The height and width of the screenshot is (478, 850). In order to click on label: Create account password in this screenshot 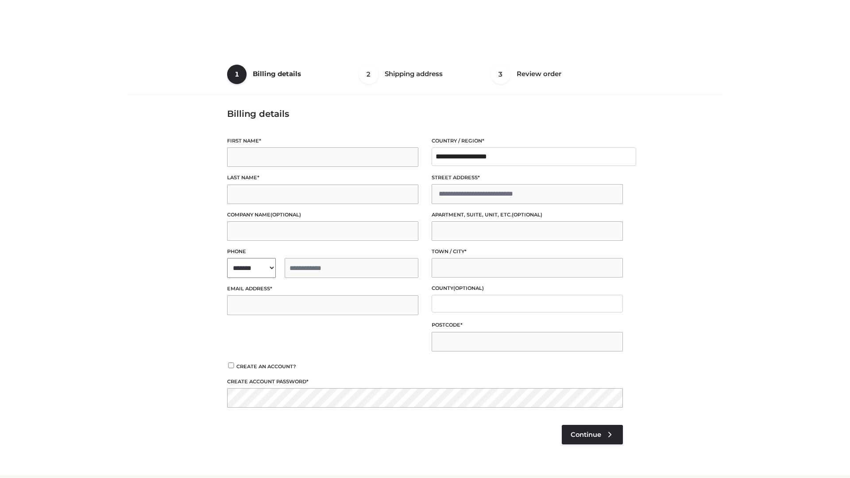, I will do `click(425, 381)`.